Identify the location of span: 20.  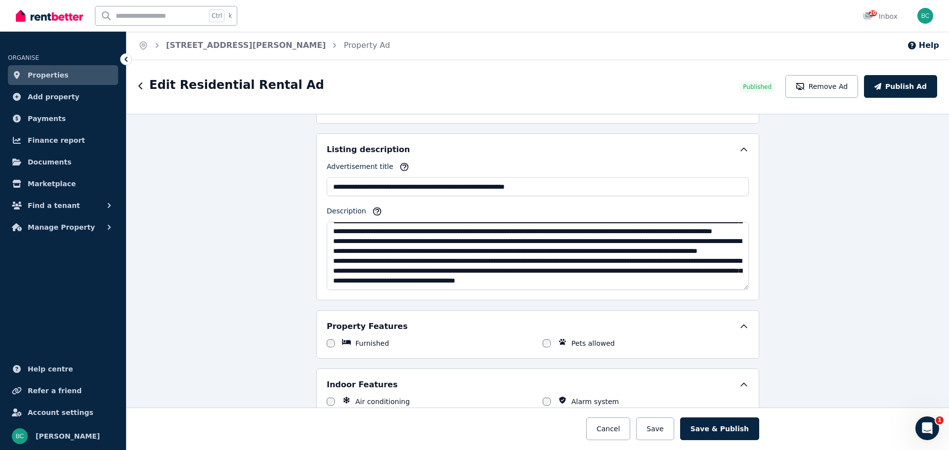
(873, 13).